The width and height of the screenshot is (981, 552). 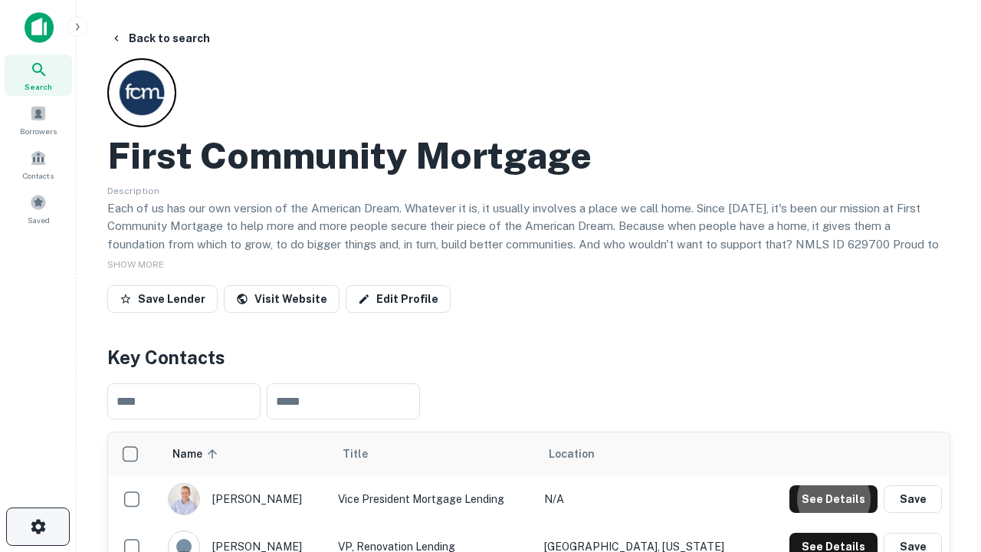 What do you see at coordinates (38, 176) in the screenshot?
I see `span: Contacts` at bounding box center [38, 176].